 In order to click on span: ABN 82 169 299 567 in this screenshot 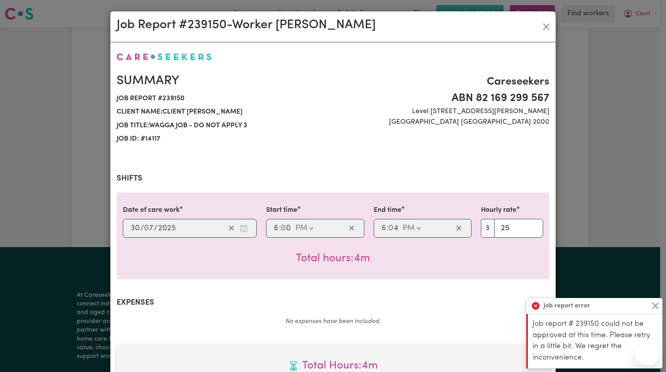, I will do `click(443, 98)`.